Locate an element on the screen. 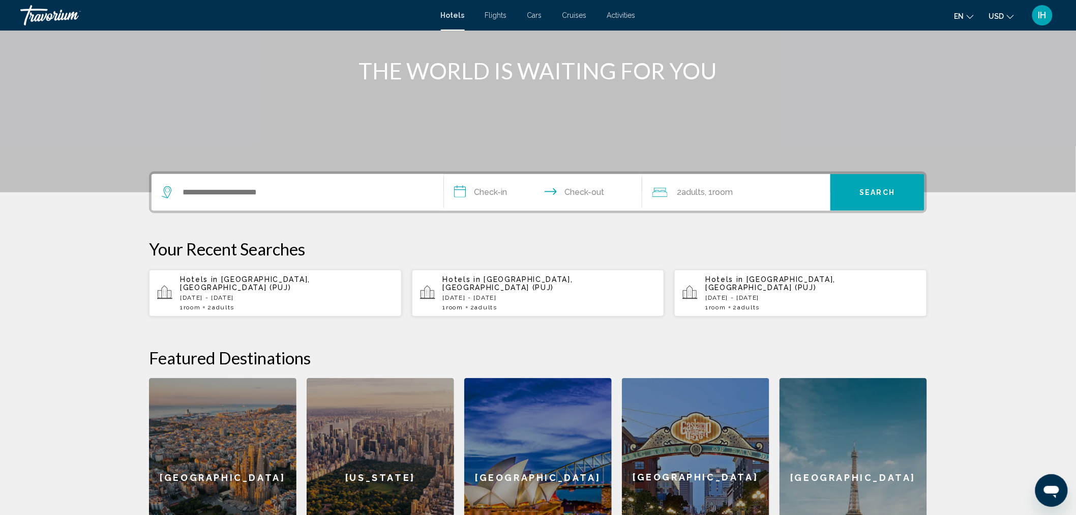 The width and height of the screenshot is (1076, 515). span: IH is located at coordinates (1043, 15).